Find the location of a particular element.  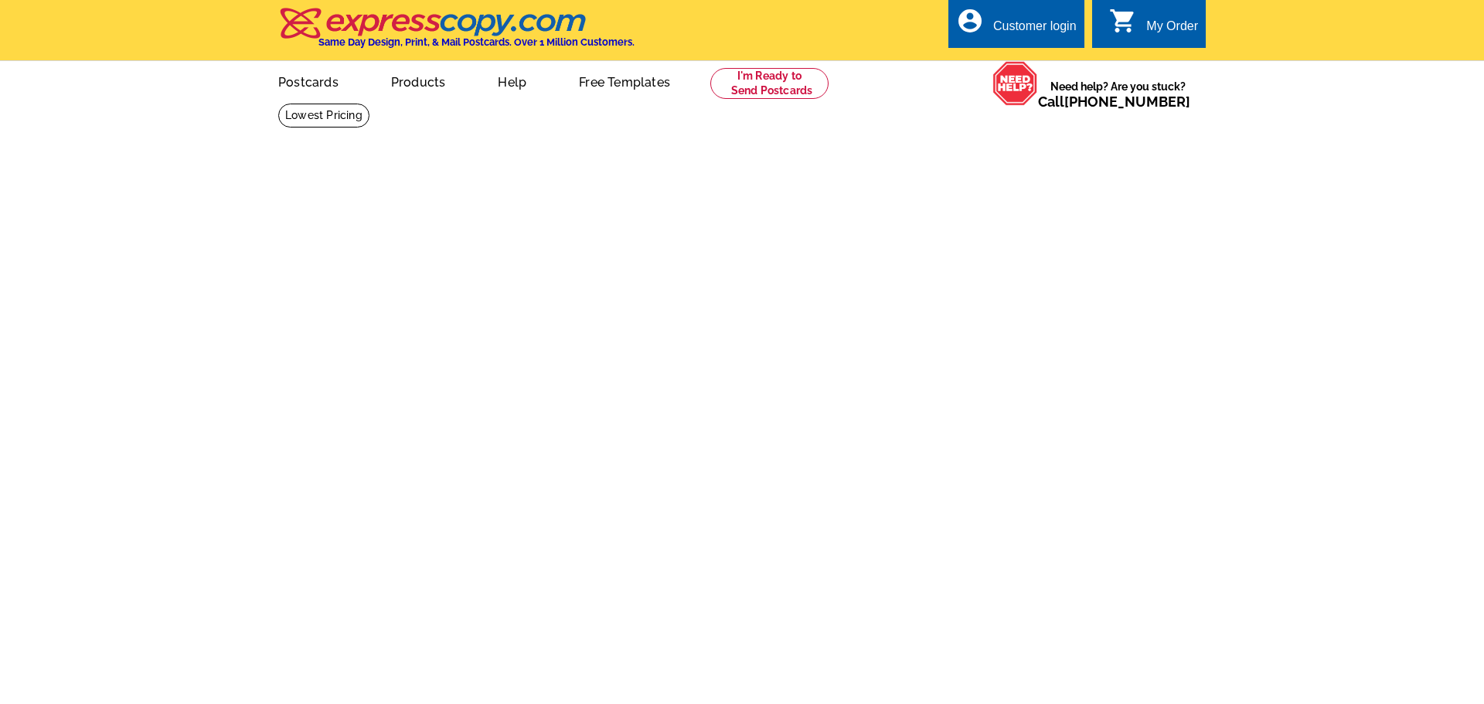

img: help is located at coordinates (1015, 83).